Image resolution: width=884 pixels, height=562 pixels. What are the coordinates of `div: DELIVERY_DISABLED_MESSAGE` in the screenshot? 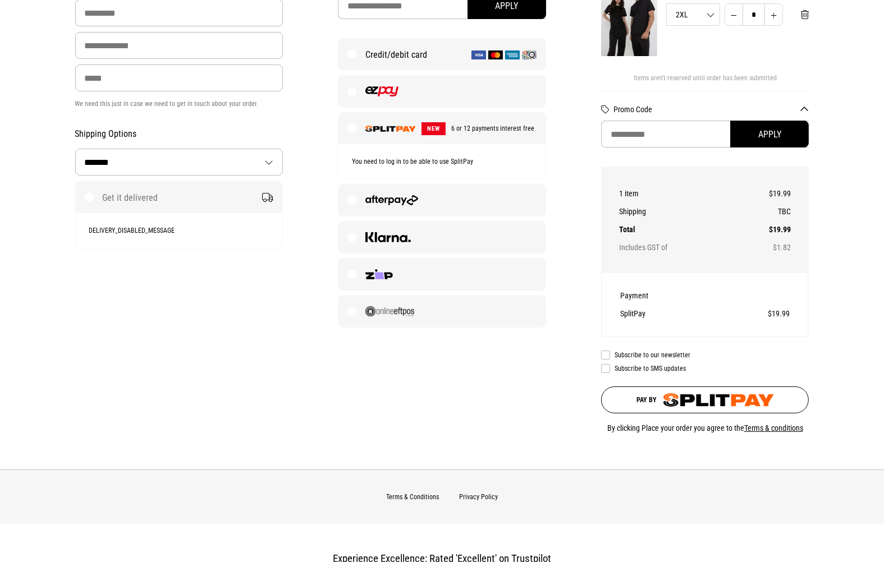 It's located at (179, 231).